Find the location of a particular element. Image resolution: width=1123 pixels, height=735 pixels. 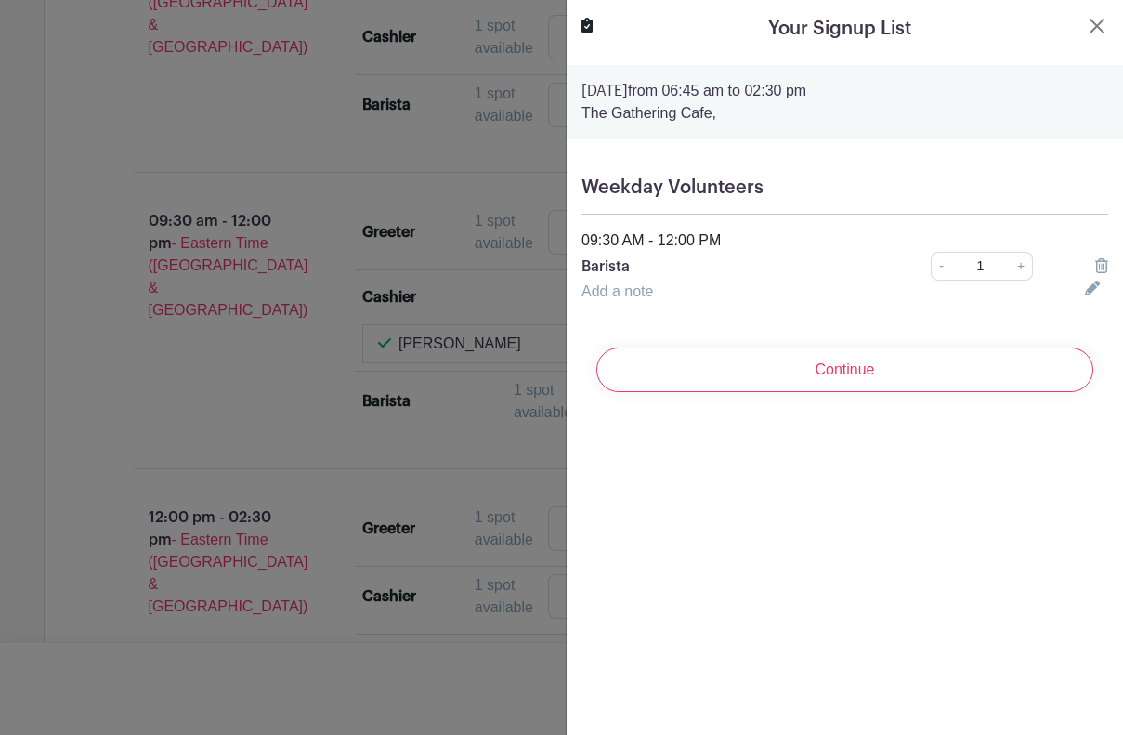

p: from 06:45 am to 02:30 pm is located at coordinates (844, 91).